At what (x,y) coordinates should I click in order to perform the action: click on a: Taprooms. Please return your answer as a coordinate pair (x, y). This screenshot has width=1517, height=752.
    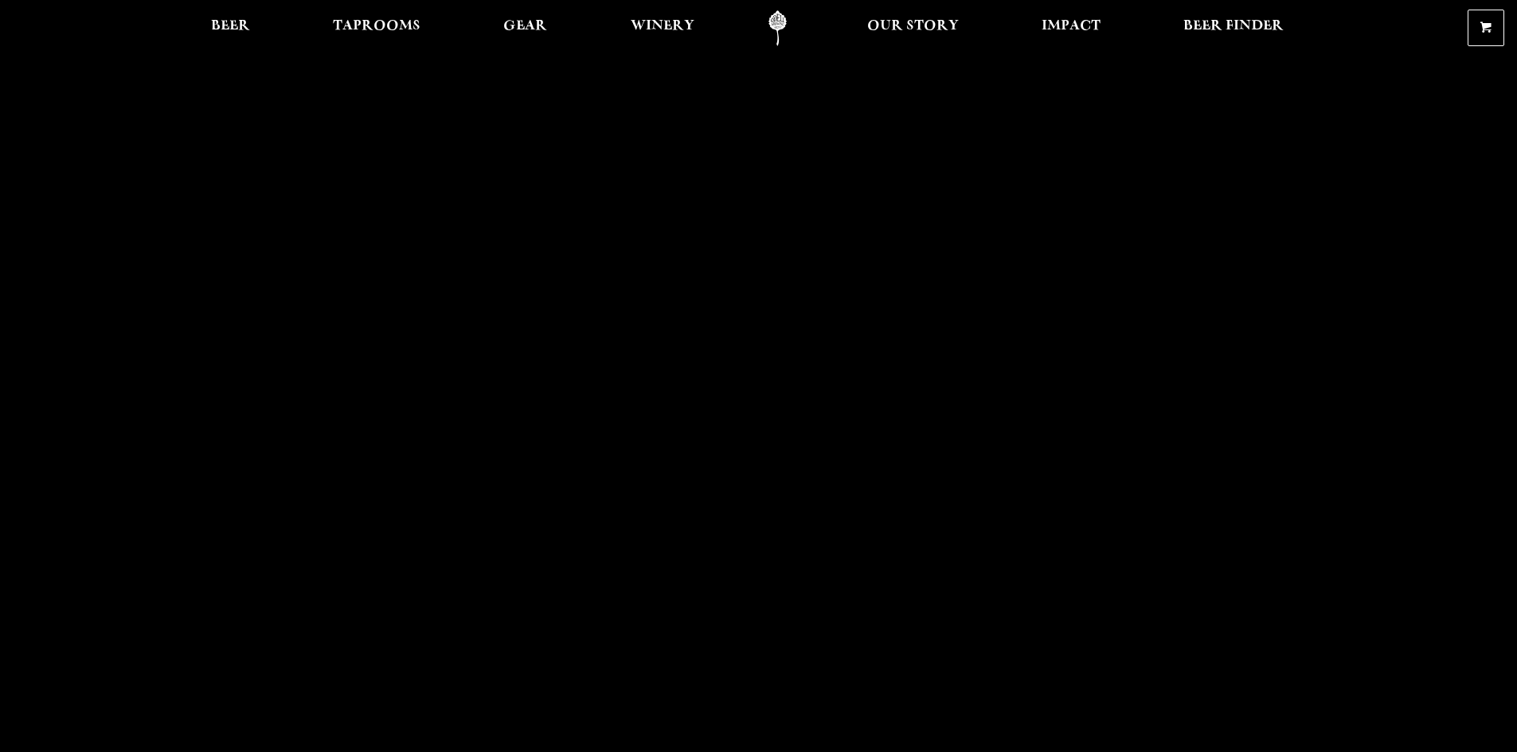
    Looking at the image, I should click on (377, 28).